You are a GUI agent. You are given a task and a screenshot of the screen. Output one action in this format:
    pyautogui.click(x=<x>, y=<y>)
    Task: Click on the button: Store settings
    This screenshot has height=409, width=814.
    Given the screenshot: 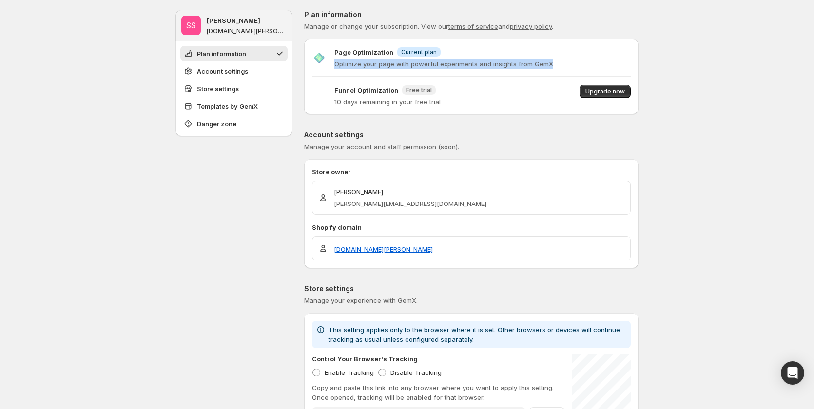 What is the action you would take?
    pyautogui.click(x=234, y=89)
    